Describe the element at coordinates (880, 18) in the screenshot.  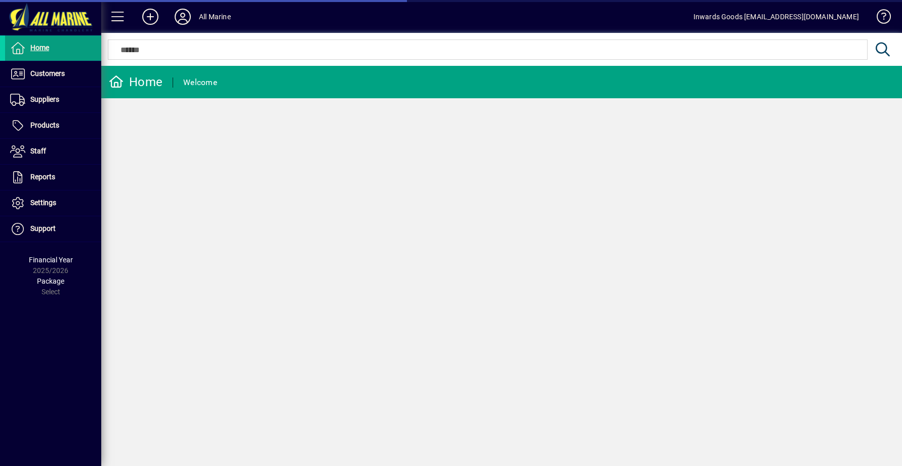
I see `a: Knowledge Base` at that location.